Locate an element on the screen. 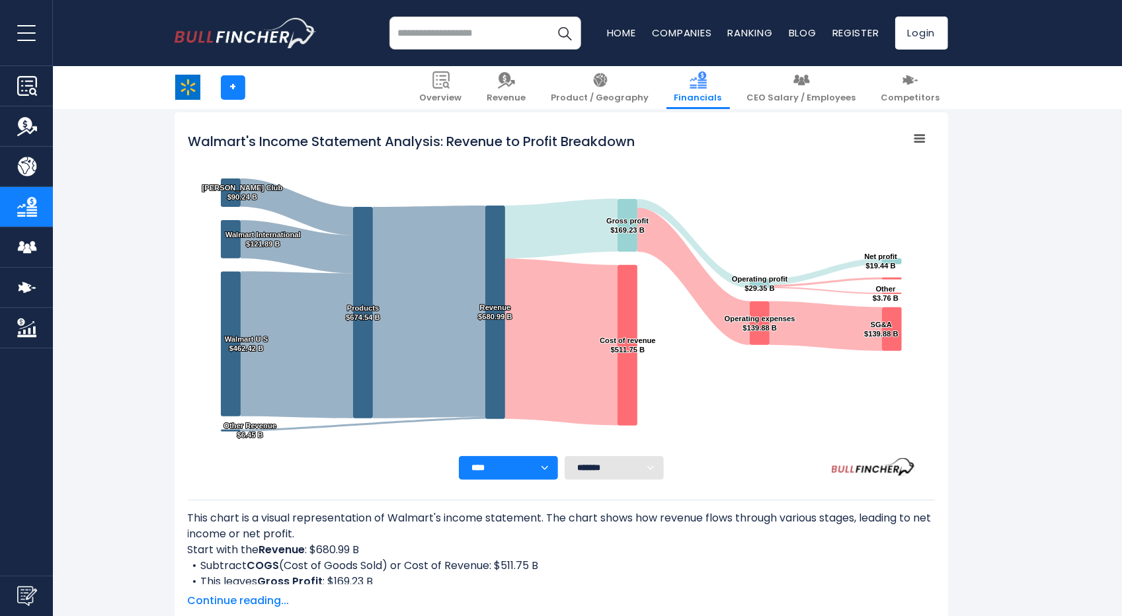 The height and width of the screenshot is (616, 1122). span: Financials is located at coordinates (698, 98).